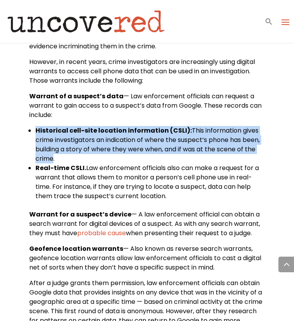 The width and height of the screenshot is (294, 321). Describe the element at coordinates (76, 96) in the screenshot. I see `b: Warrant of a suspect’s data` at that location.